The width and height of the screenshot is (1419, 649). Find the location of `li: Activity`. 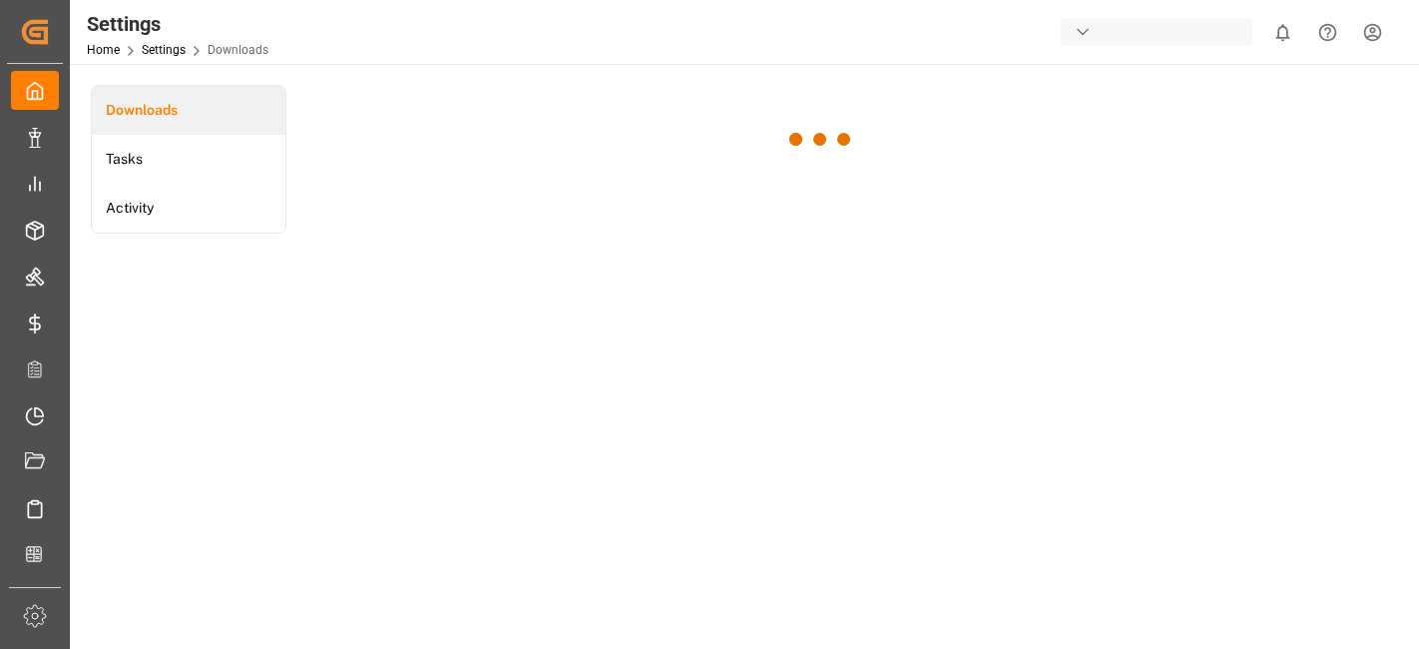

li: Activity is located at coordinates (189, 208).